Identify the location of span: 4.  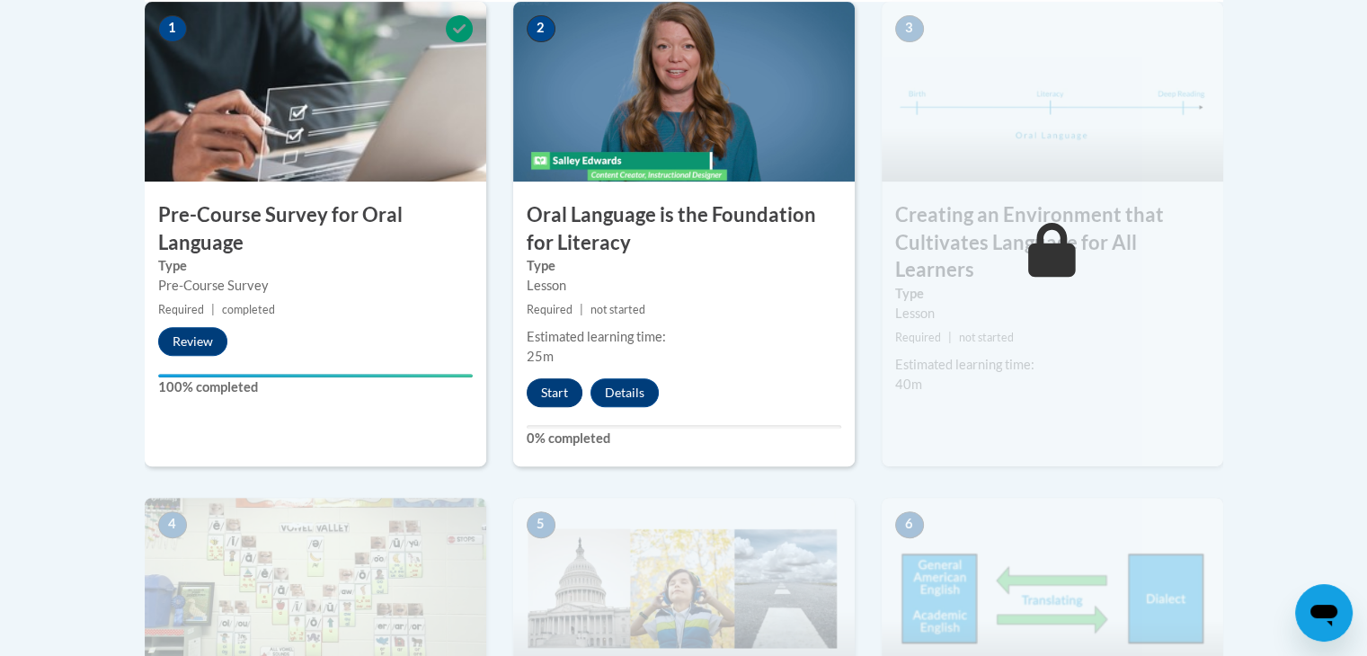
(173, 525).